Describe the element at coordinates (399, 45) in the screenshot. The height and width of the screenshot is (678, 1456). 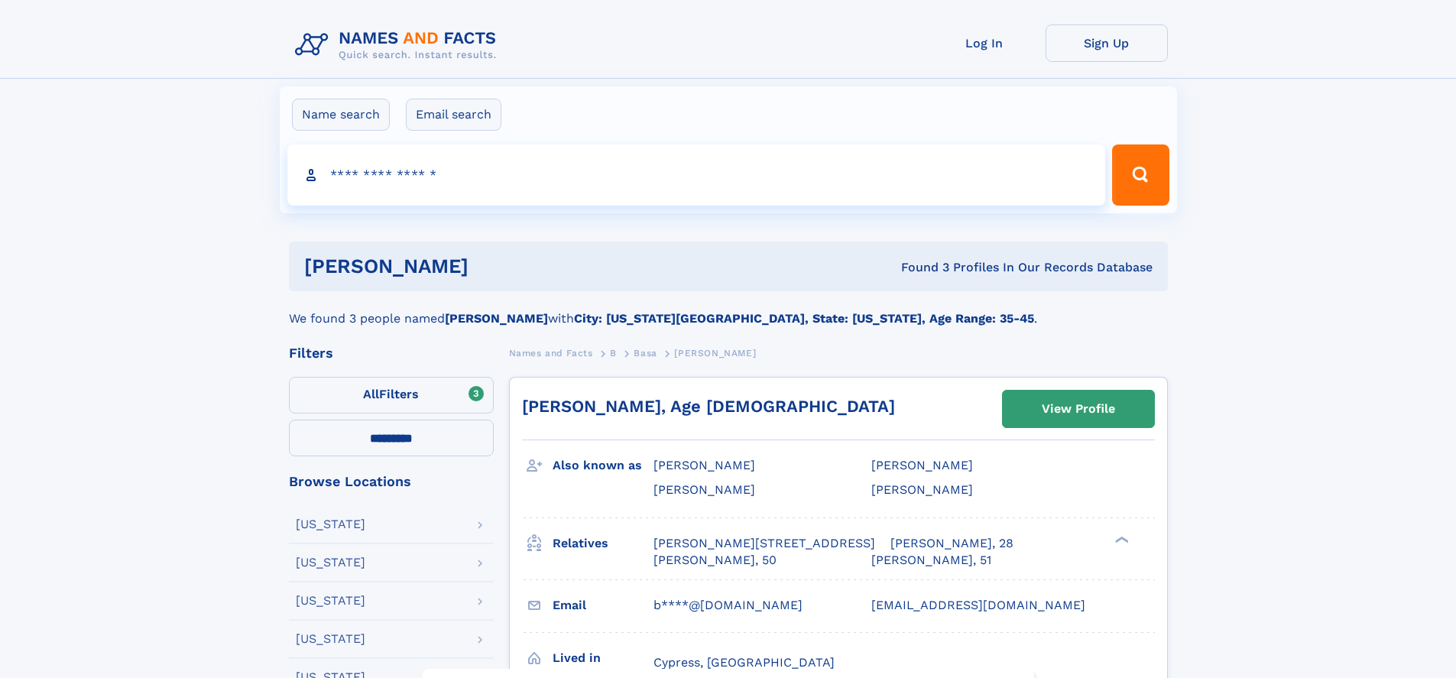
I see `img: Logo Names and Facts` at that location.